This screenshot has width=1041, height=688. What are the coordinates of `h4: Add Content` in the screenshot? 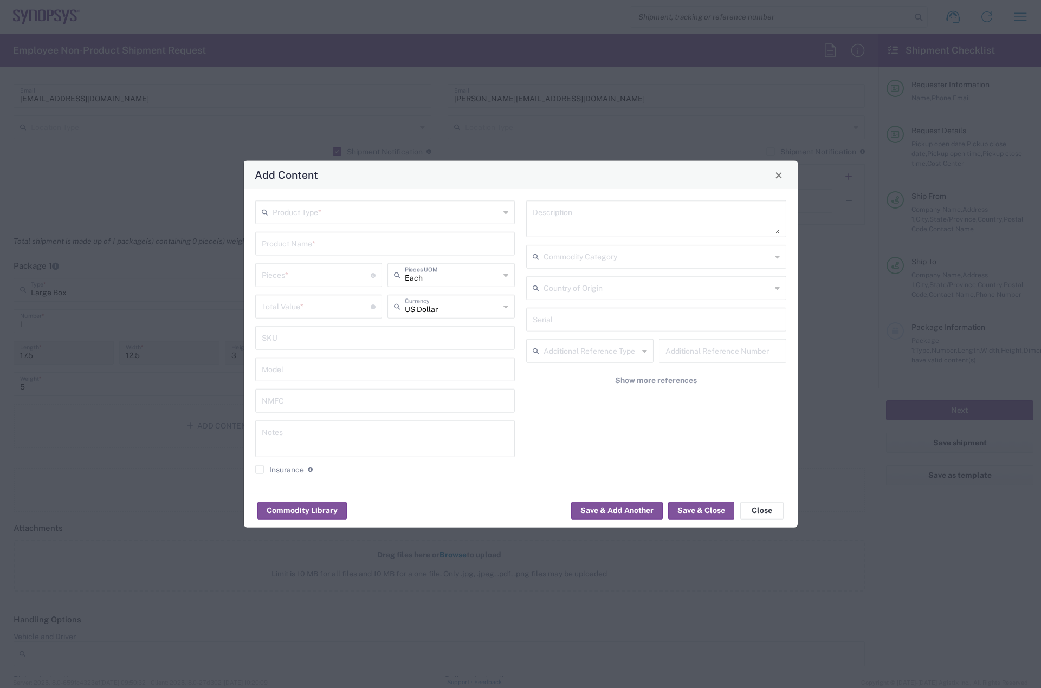 It's located at (286, 174).